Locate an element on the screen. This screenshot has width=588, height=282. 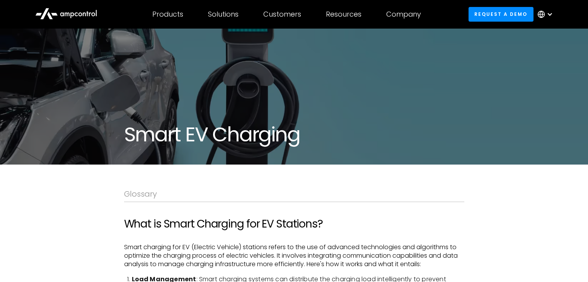
div: Solutions is located at coordinates (223, 14).